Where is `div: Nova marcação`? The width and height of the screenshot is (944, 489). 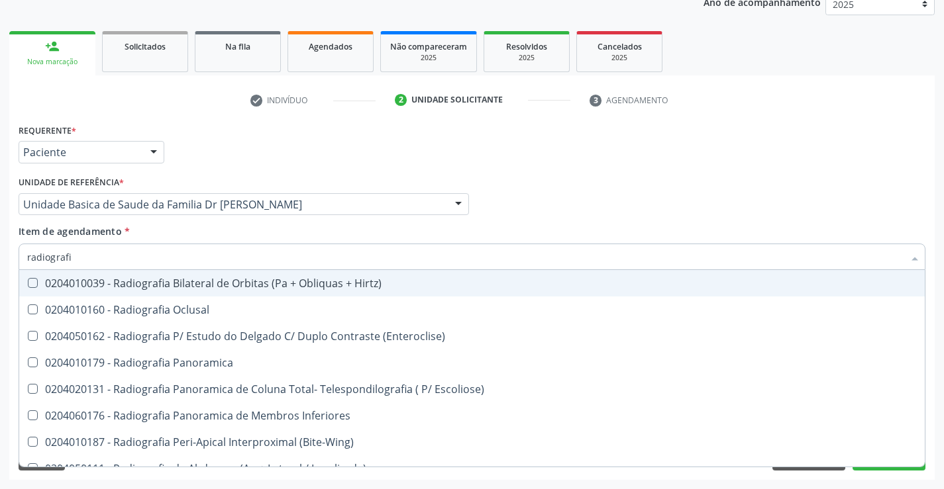
div: Nova marcação is located at coordinates (52, 62).